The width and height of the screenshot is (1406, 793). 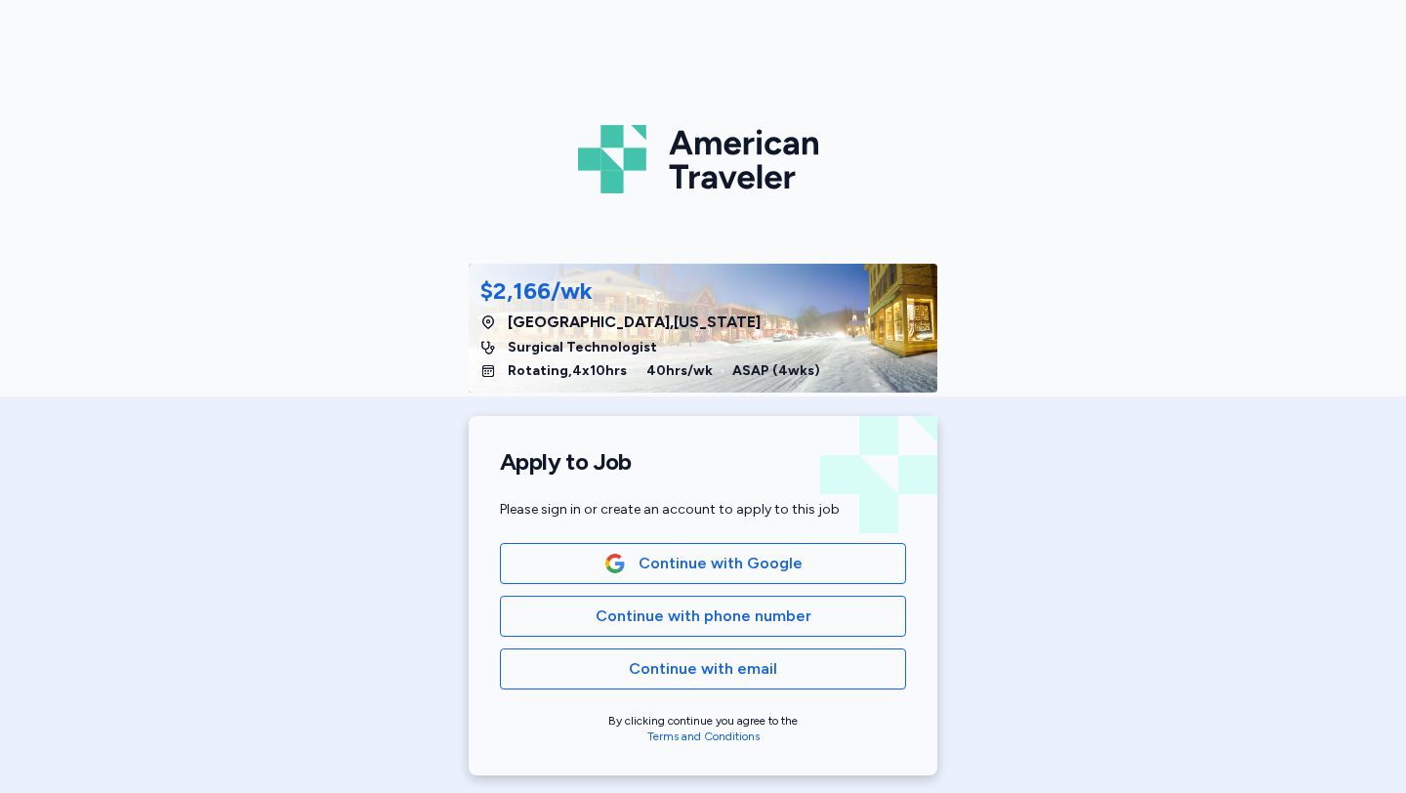 I want to click on span: Continue with phone number, so click(x=703, y=616).